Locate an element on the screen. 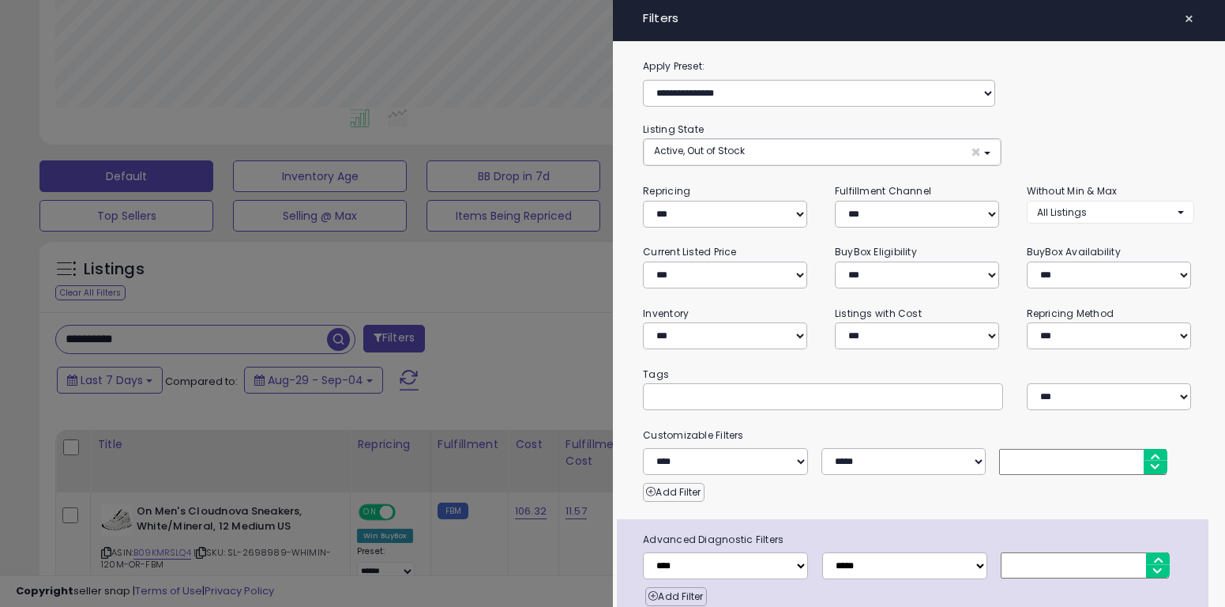  button: All Listings is located at coordinates (1111, 212).